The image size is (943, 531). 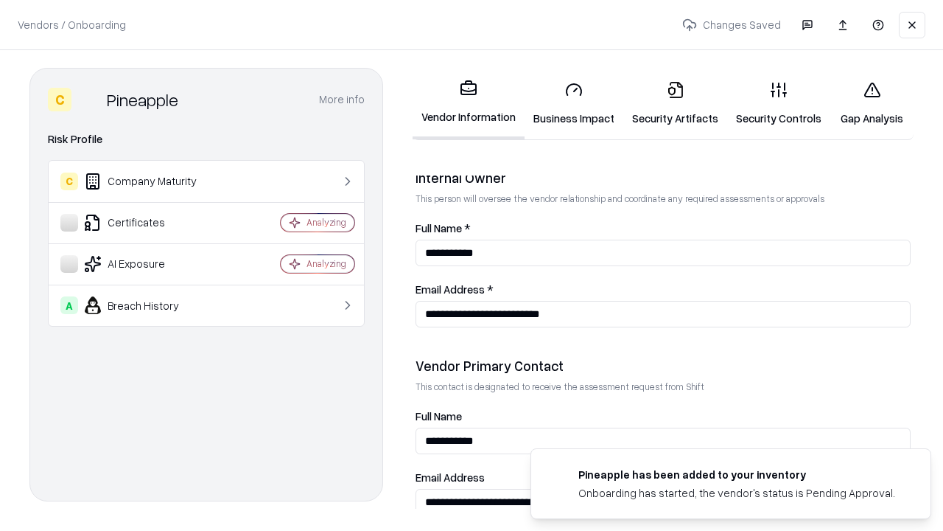 I want to click on img: Pineapple, so click(x=89, y=99).